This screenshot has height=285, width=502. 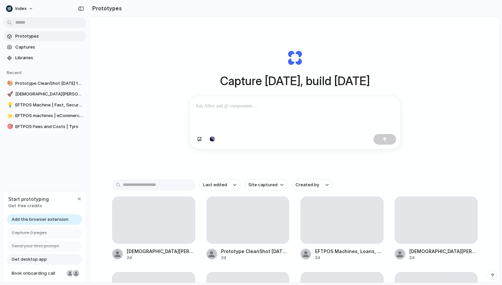 What do you see at coordinates (20, 9) in the screenshot?
I see `button: Index` at bounding box center [20, 9].